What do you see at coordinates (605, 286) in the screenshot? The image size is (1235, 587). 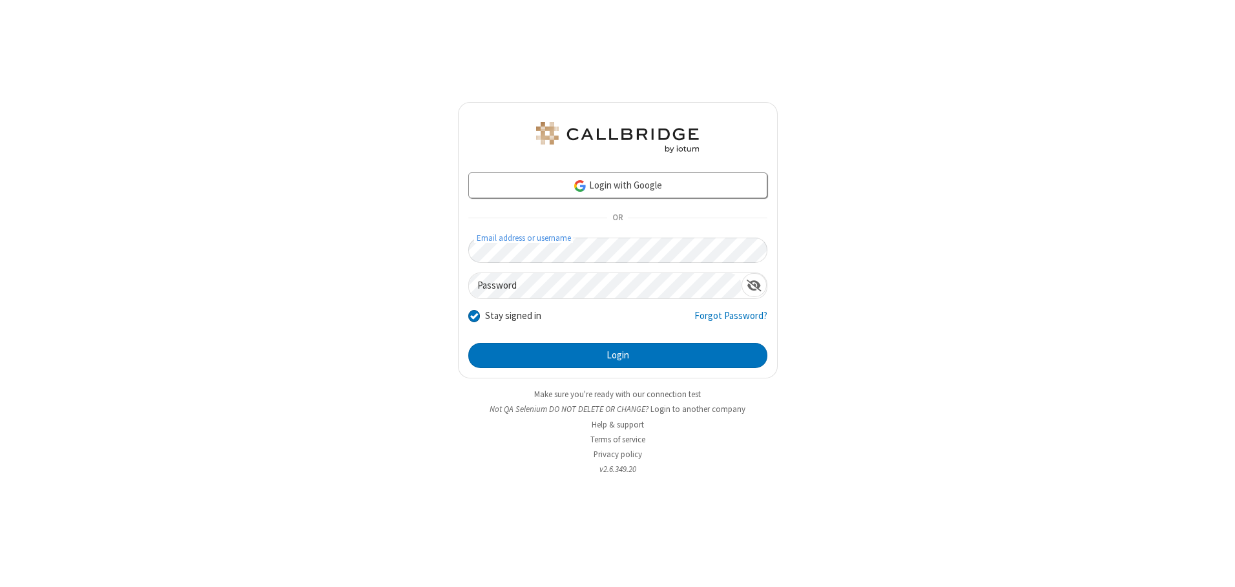 I see `input: Password` at bounding box center [605, 286].